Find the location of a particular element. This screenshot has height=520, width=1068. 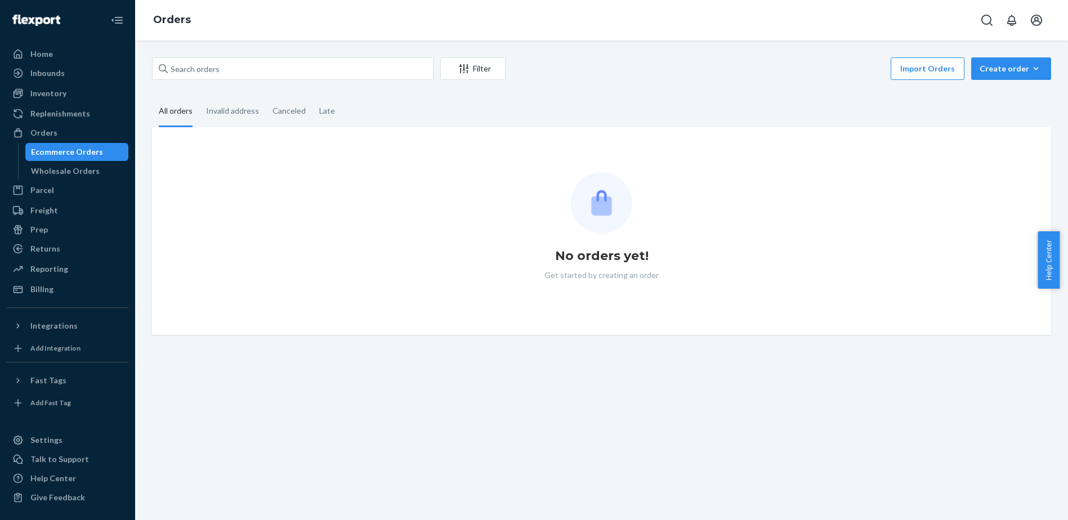

div: Inventory is located at coordinates (48, 93).